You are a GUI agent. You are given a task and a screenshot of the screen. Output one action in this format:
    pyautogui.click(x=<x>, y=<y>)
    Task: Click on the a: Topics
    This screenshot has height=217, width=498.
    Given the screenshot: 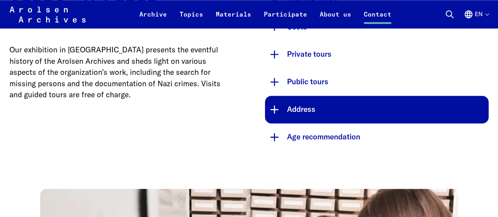 What is the action you would take?
    pyautogui.click(x=191, y=19)
    